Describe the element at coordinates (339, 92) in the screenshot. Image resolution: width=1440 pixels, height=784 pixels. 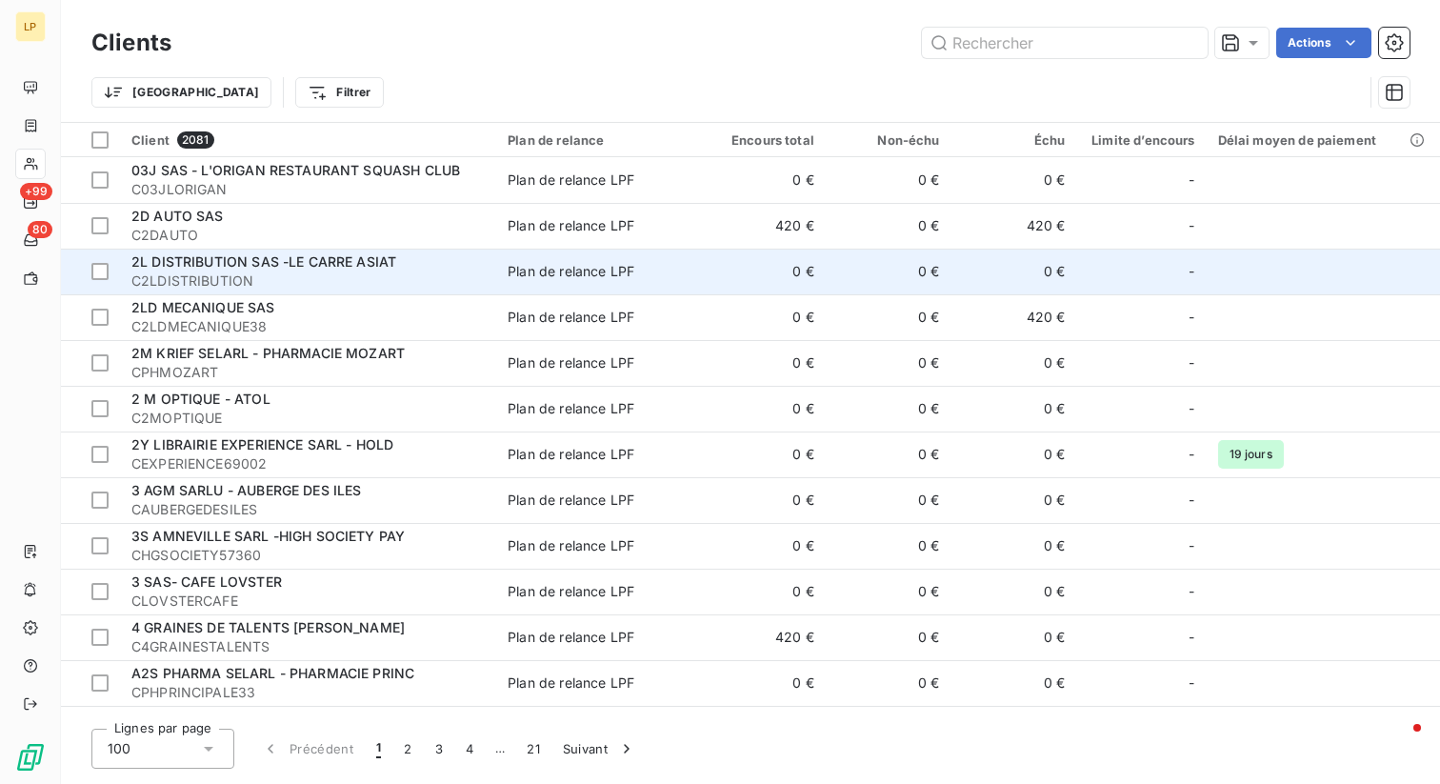
I see `button: Filtrer` at that location.